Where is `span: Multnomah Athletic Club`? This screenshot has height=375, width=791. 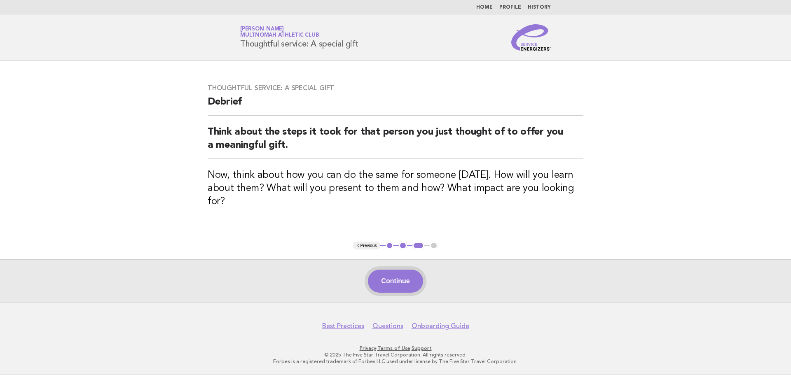
span: Multnomah Athletic Club is located at coordinates (279, 35).